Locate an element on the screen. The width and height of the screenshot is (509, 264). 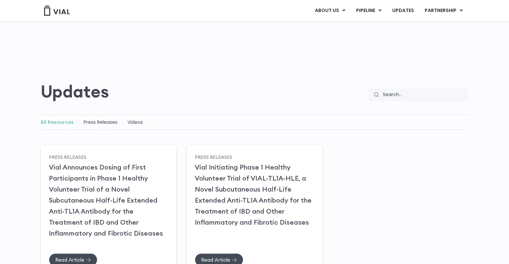
a: Vial Announces Dosing of First Participants in Phase 1 Healthy Volunteer Trial of a Novel Subcuta... is located at coordinates (106, 200).